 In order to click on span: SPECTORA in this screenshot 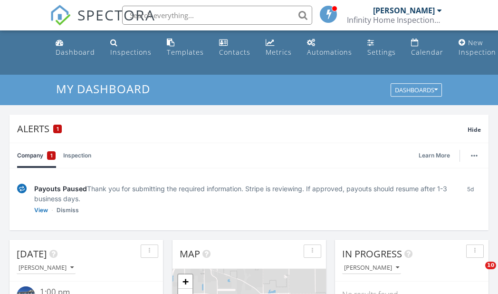, I will do `click(117, 15)`.